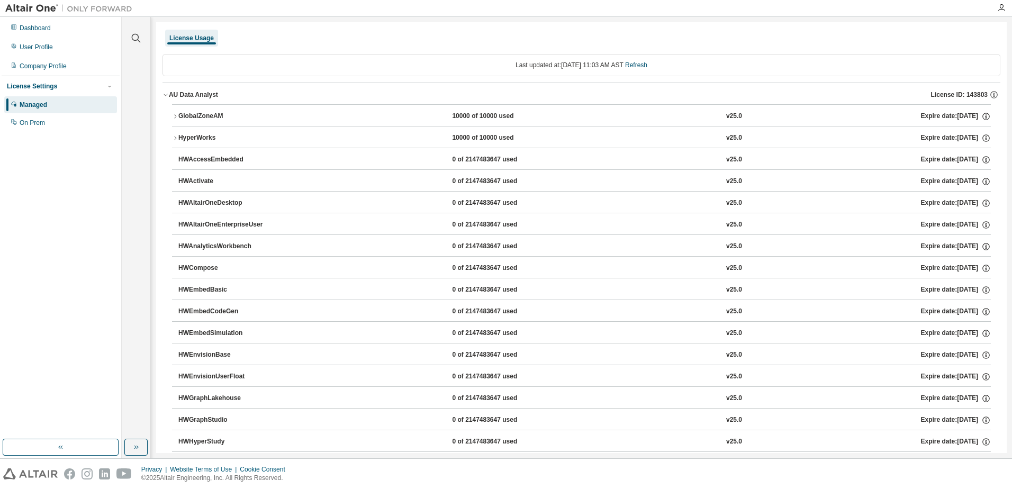 This screenshot has width=1012, height=489. What do you see at coordinates (636, 65) in the screenshot?
I see `a: Refresh` at bounding box center [636, 65].